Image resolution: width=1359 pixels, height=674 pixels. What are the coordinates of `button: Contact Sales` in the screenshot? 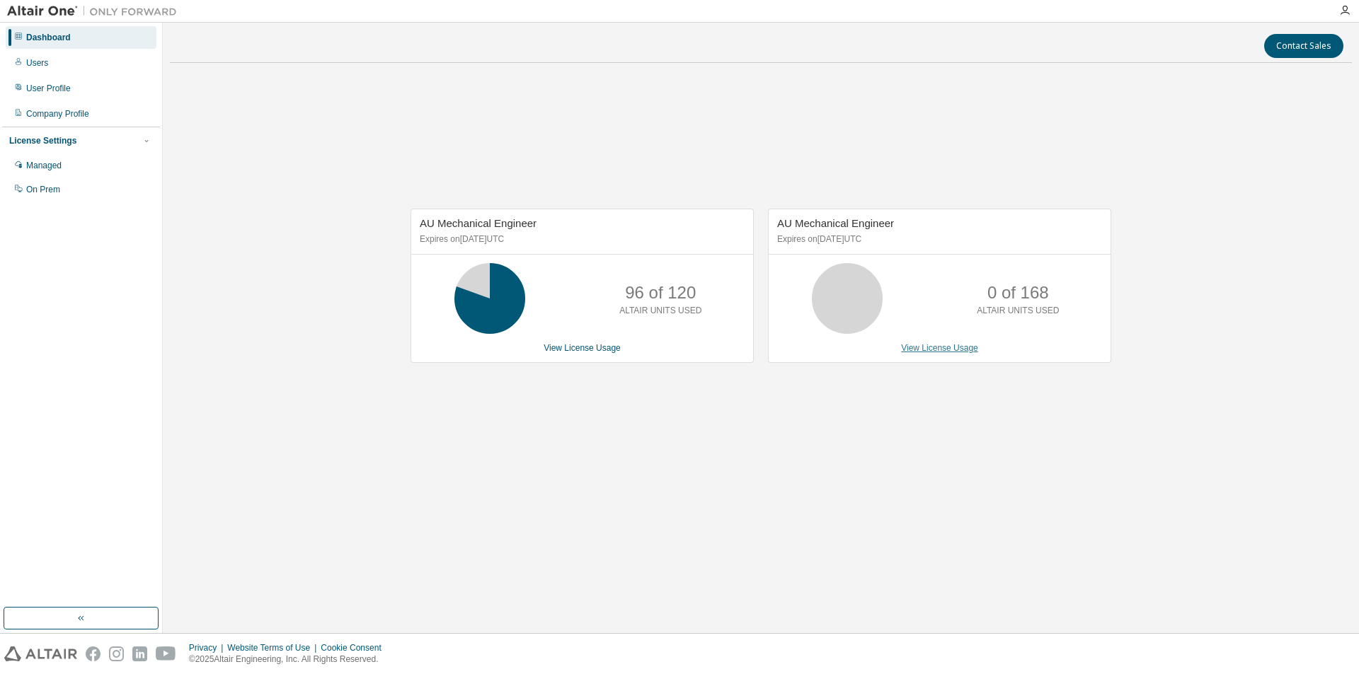 It's located at (1304, 46).